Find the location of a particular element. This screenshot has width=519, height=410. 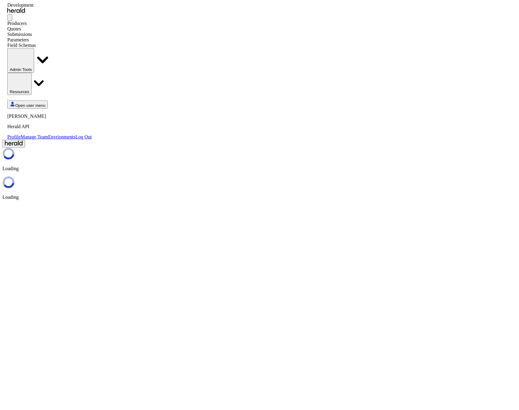

a: Envrionments is located at coordinates (62, 137).